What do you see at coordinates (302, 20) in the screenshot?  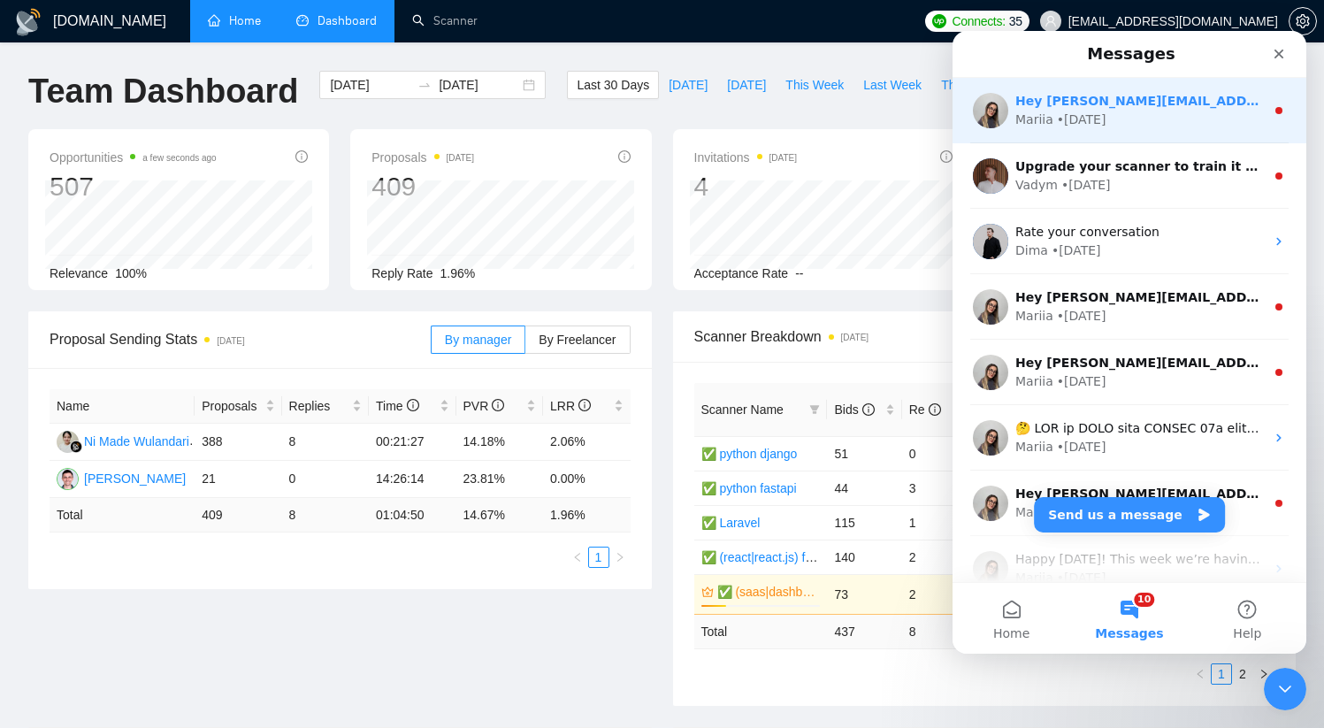 I see `span: dashboard` at bounding box center [302, 20].